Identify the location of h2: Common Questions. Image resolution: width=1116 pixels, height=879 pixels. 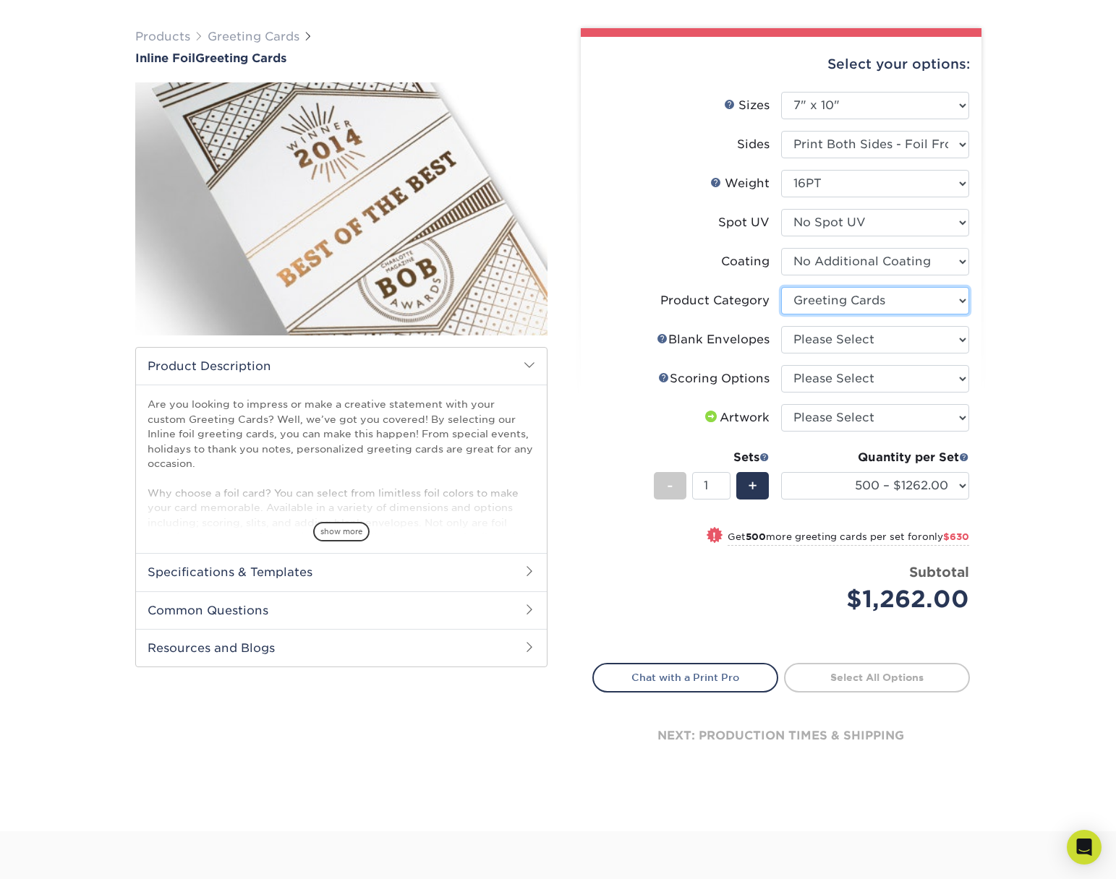
(341, 610).